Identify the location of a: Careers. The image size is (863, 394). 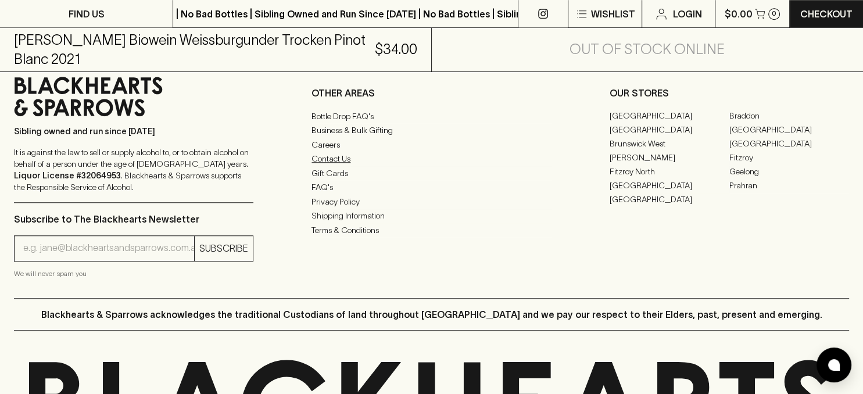
(431, 145).